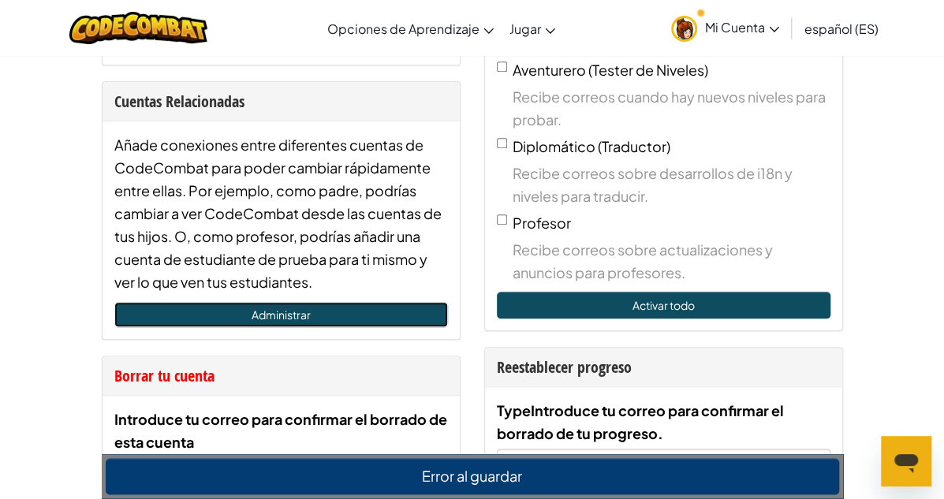 Image resolution: width=944 pixels, height=499 pixels. What do you see at coordinates (281, 375) in the screenshot?
I see `div: Borrar tu cuenta` at bounding box center [281, 375].